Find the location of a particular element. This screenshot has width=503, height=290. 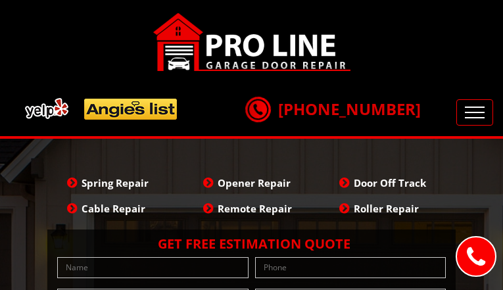

button: Toggle navigation is located at coordinates (475, 112).